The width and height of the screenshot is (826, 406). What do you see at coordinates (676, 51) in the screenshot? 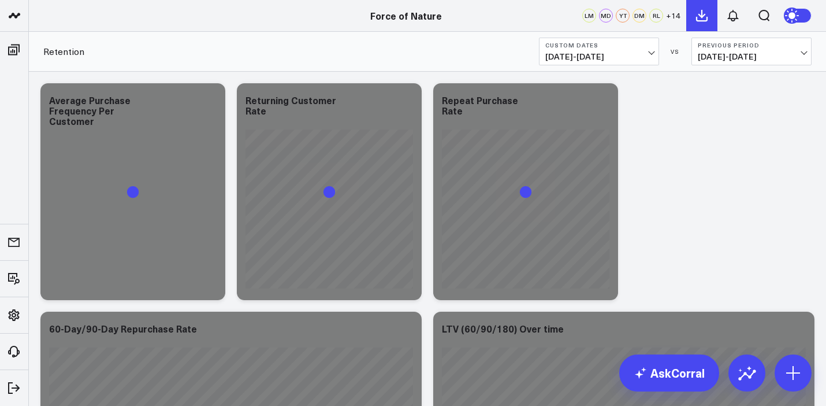
I see `div: VS` at bounding box center [676, 51].